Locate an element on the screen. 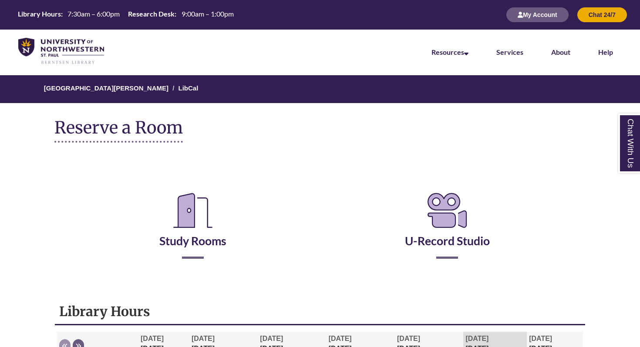 Image resolution: width=640 pixels, height=347 pixels. span: 9:00am – 1:00pm is located at coordinates (208, 13).